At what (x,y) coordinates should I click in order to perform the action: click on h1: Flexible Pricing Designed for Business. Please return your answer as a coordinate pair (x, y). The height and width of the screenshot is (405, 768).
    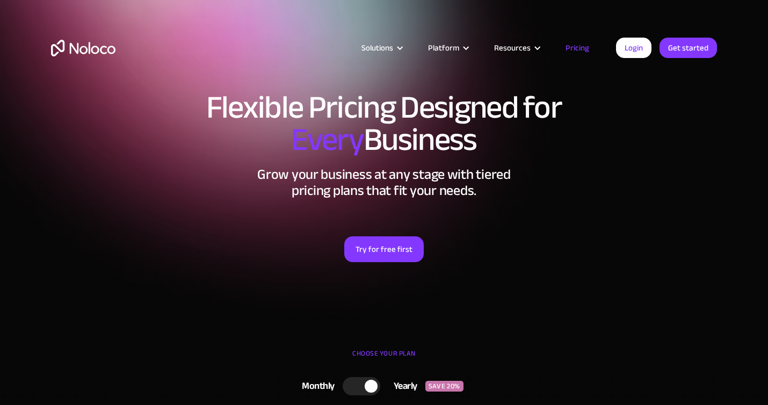
    Looking at the image, I should click on (384, 124).